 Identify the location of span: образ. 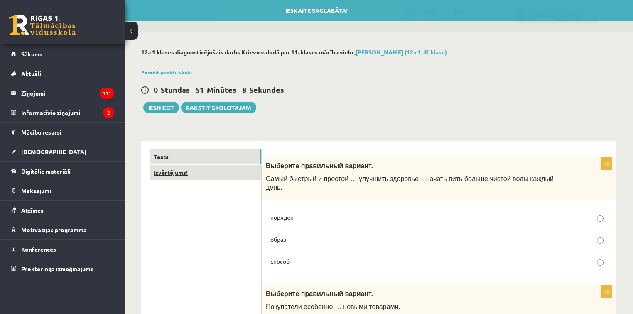
(278, 239).